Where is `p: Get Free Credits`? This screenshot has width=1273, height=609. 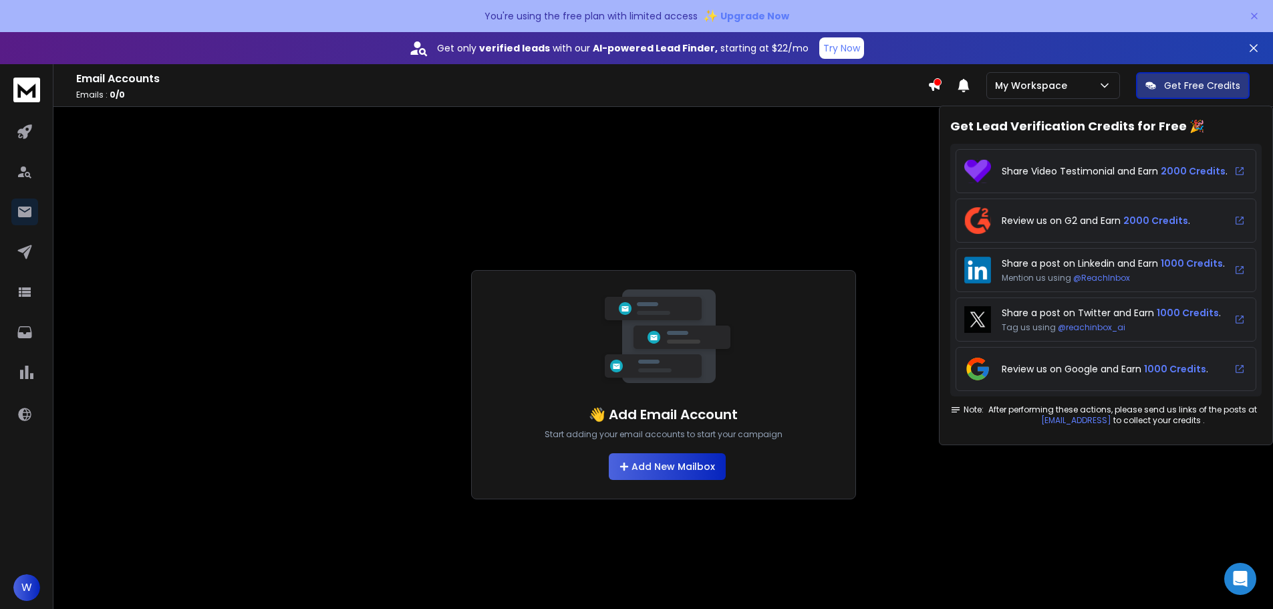
p: Get Free Credits is located at coordinates (1202, 86).